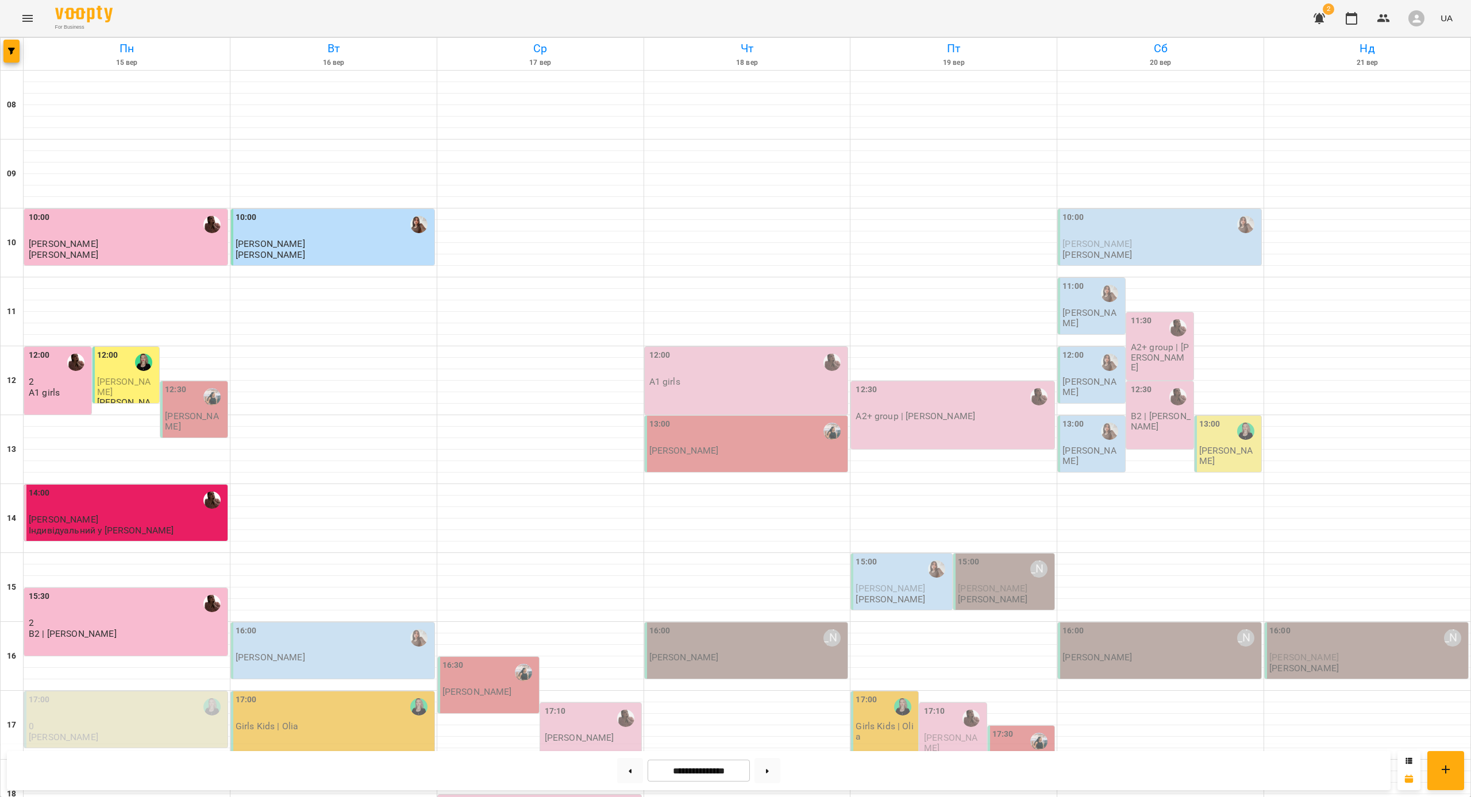  Describe the element at coordinates (11, 105) in the screenshot. I see `h6: 08` at that location.